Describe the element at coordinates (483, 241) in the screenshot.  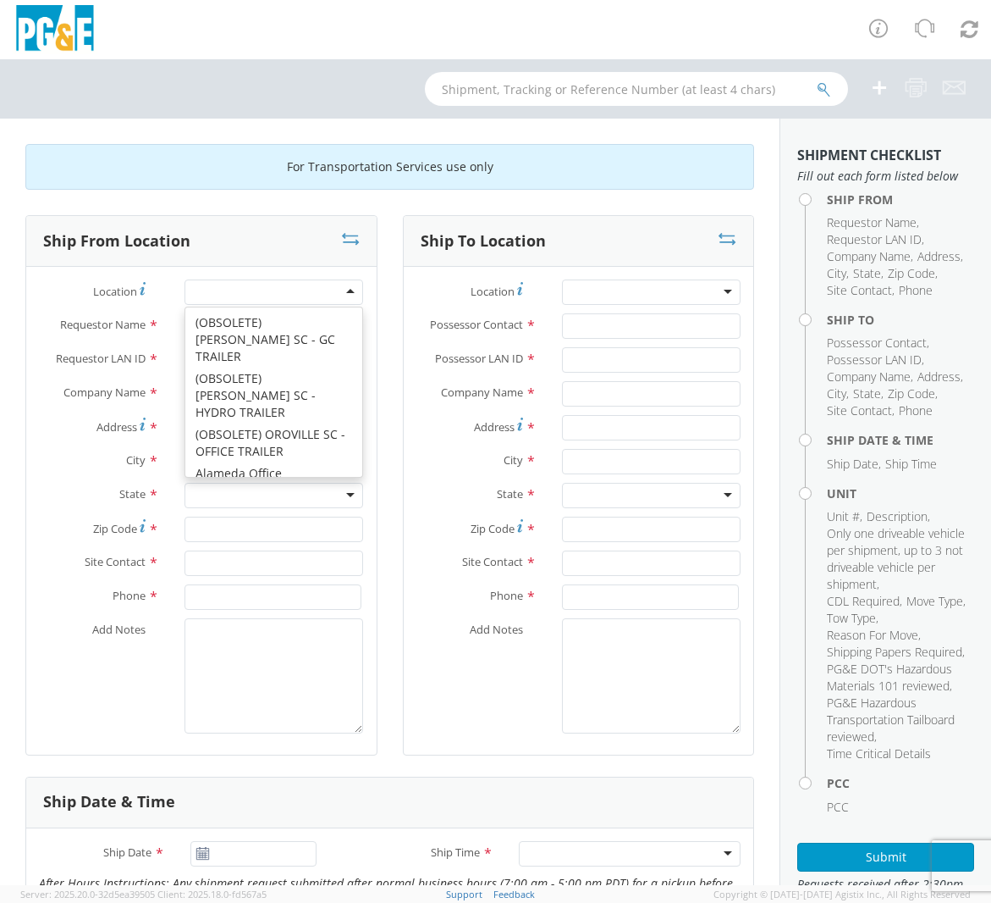
I see `h3: Ship To Location` at that location.